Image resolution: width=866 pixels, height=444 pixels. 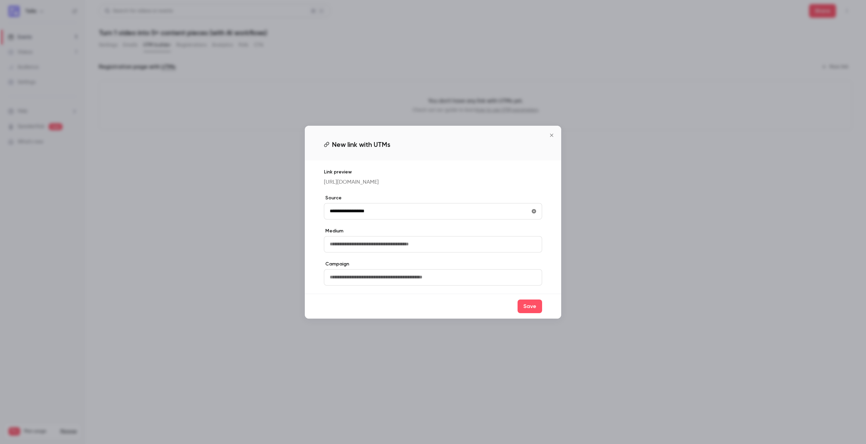 I want to click on button: Close, so click(x=552, y=135).